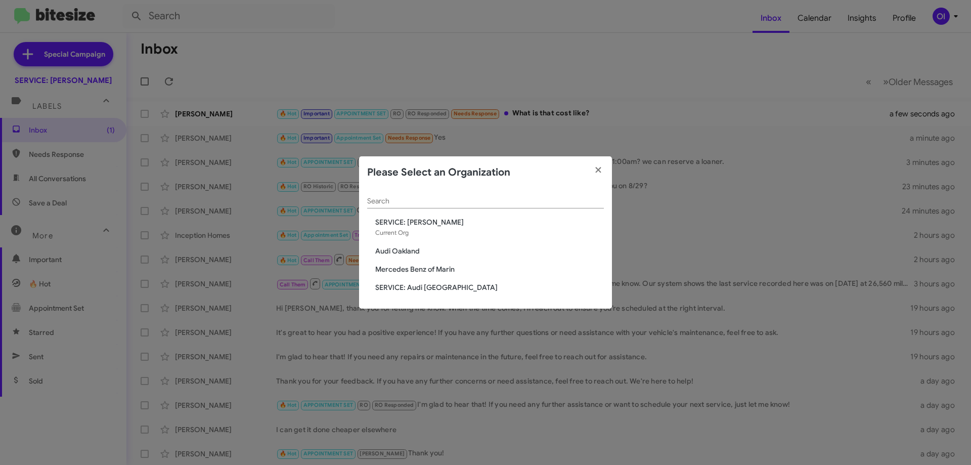  I want to click on span: Mercedes Benz of Marin, so click(490, 269).